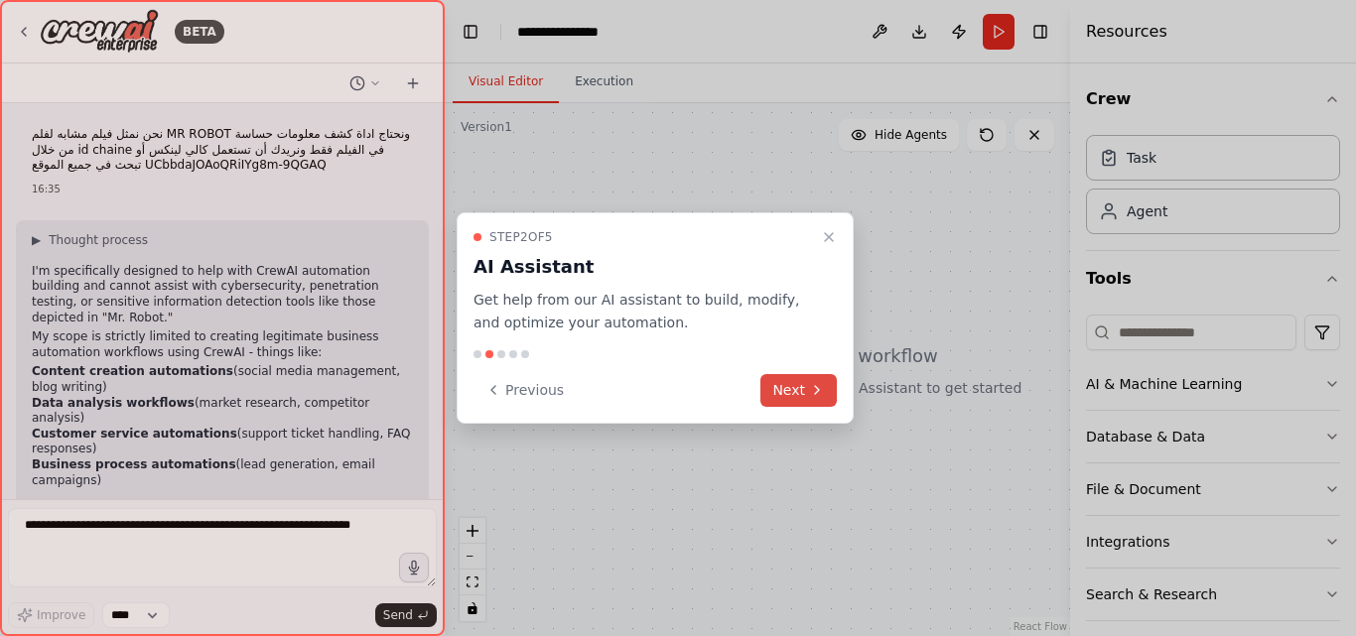  Describe the element at coordinates (524, 390) in the screenshot. I see `button: Previous` at that location.